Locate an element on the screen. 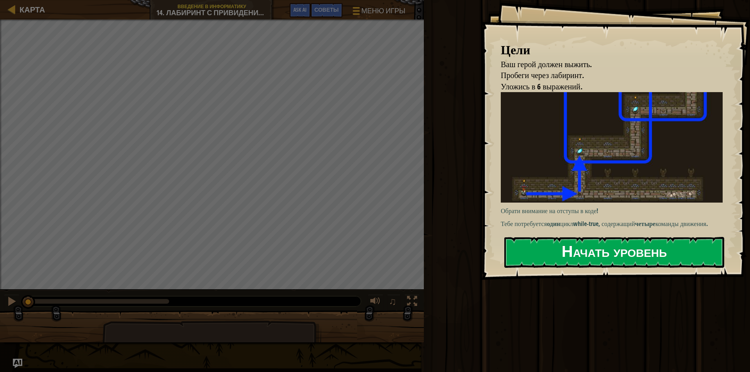 Image resolution: width=750 pixels, height=372 pixels. div: Цели is located at coordinates (611, 50).